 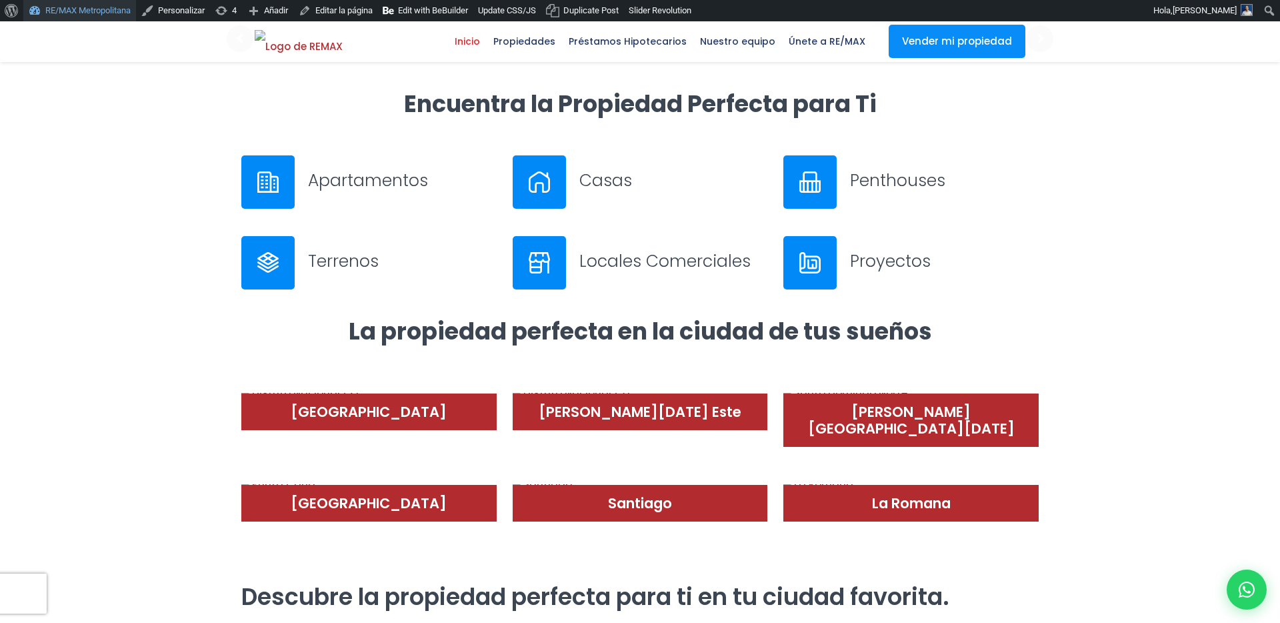 What do you see at coordinates (957, 41) in the screenshot?
I see `a: Vender mi propiedad` at bounding box center [957, 41].